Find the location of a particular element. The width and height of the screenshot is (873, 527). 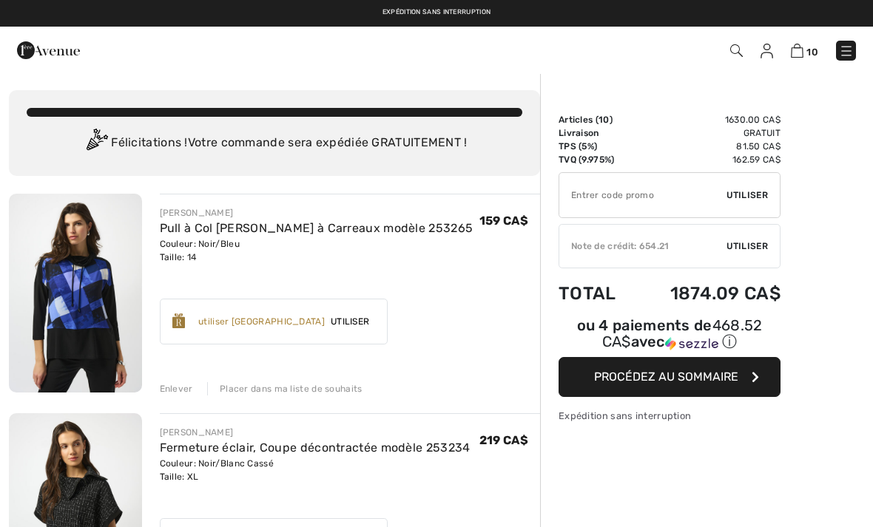

img: Congratulation2.svg is located at coordinates (96, 144).